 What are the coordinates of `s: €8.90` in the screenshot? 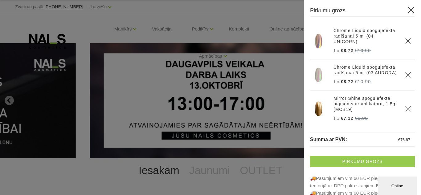 It's located at (362, 118).